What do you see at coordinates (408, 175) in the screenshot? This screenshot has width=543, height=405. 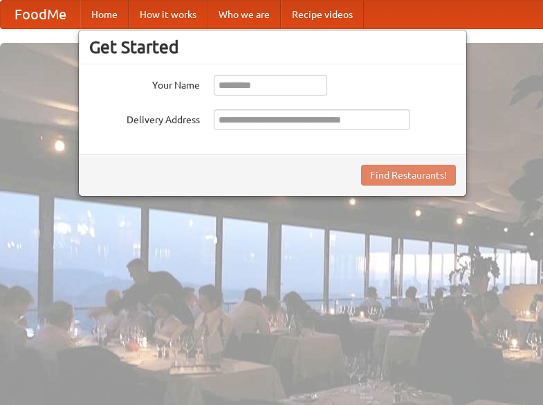 I see `button: Find Restaurants!` at bounding box center [408, 175].